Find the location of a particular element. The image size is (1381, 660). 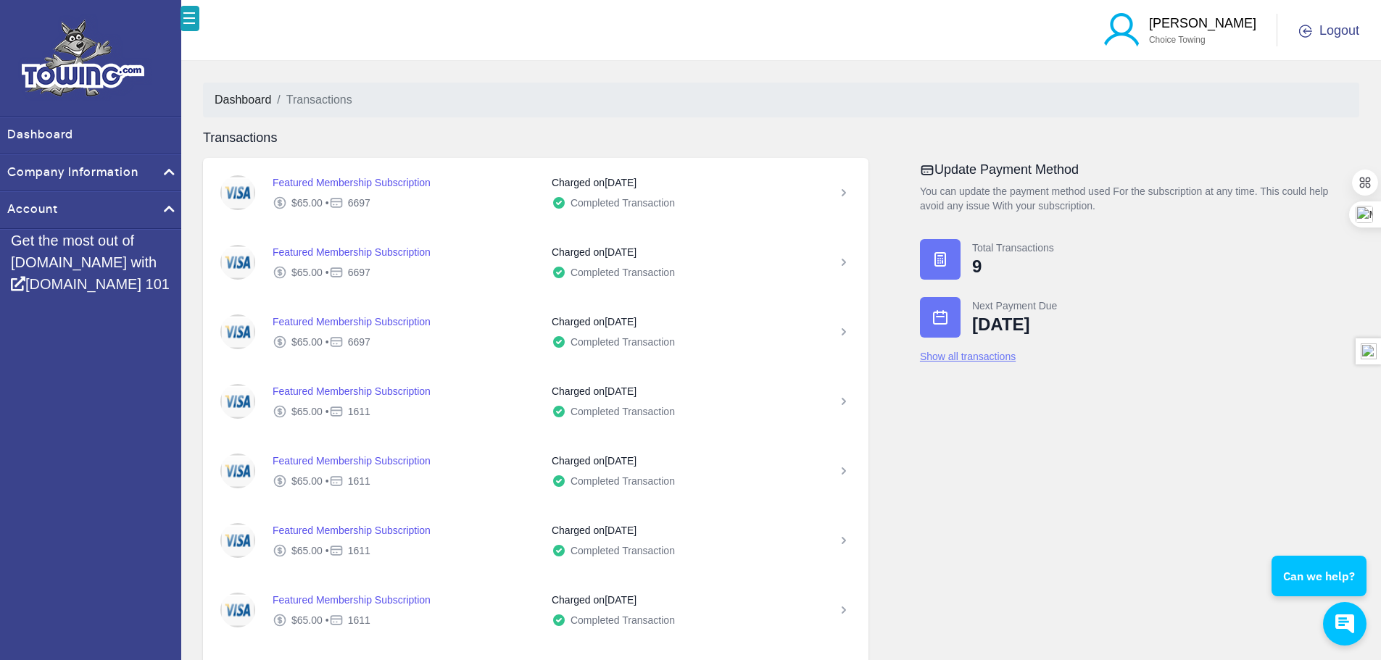

a: Dashboard is located at coordinates (243, 99).